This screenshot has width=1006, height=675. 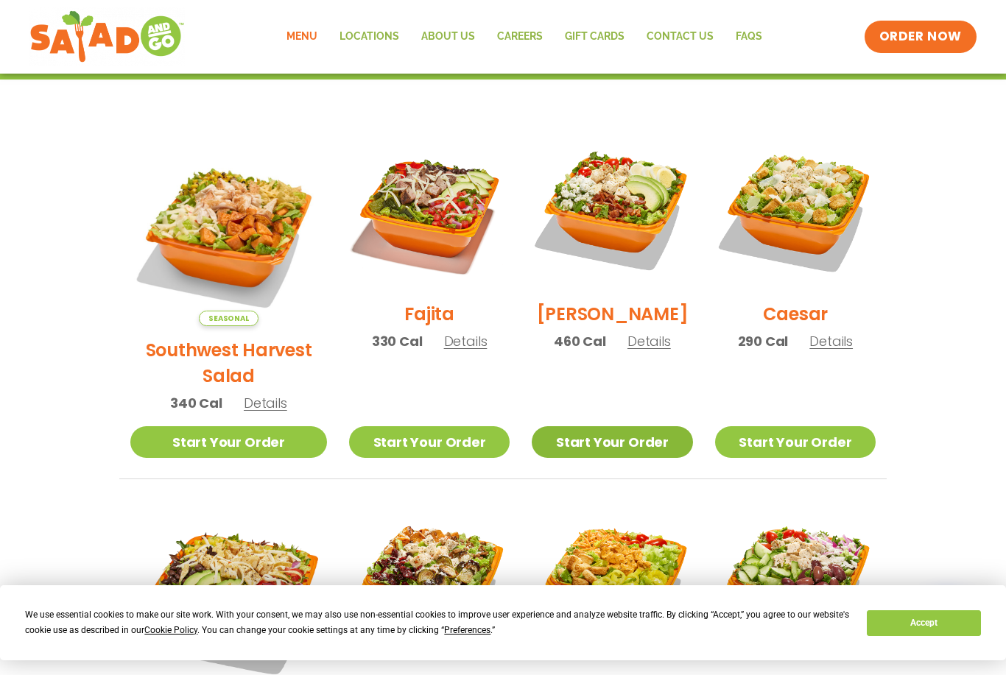 What do you see at coordinates (749, 37) in the screenshot?
I see `a: FAQs` at bounding box center [749, 37].